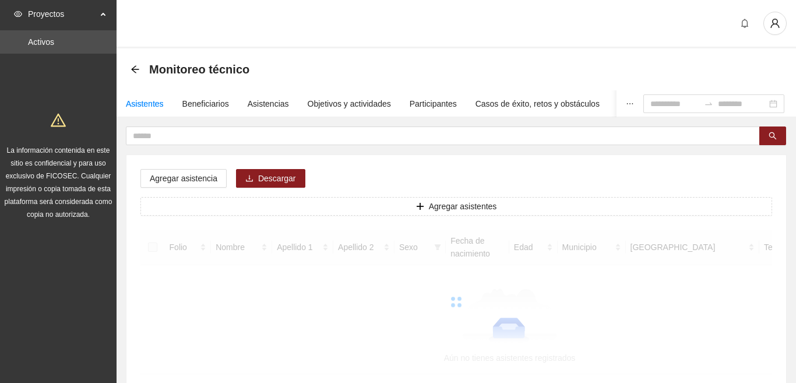  What do you see at coordinates (537, 104) in the screenshot?
I see `div: Casos de éxito, retos y obstáculos` at bounding box center [537, 104].